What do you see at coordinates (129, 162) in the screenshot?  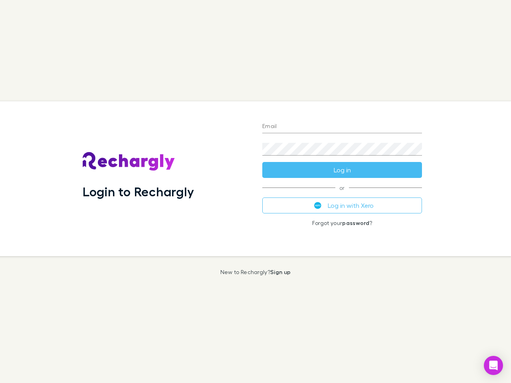 I see `img: Rechargly's Logo` at bounding box center [129, 162].